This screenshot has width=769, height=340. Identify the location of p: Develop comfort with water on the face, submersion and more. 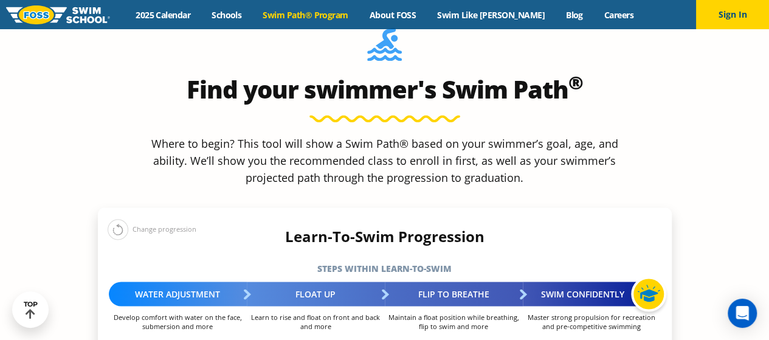
(177, 321).